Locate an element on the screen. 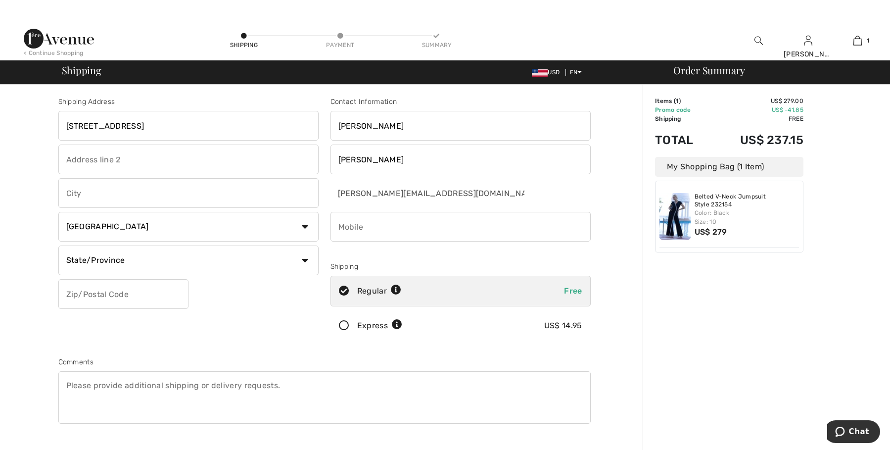 This screenshot has width=890, height=450. div: Color: Black Size: 10 is located at coordinates (747, 217).